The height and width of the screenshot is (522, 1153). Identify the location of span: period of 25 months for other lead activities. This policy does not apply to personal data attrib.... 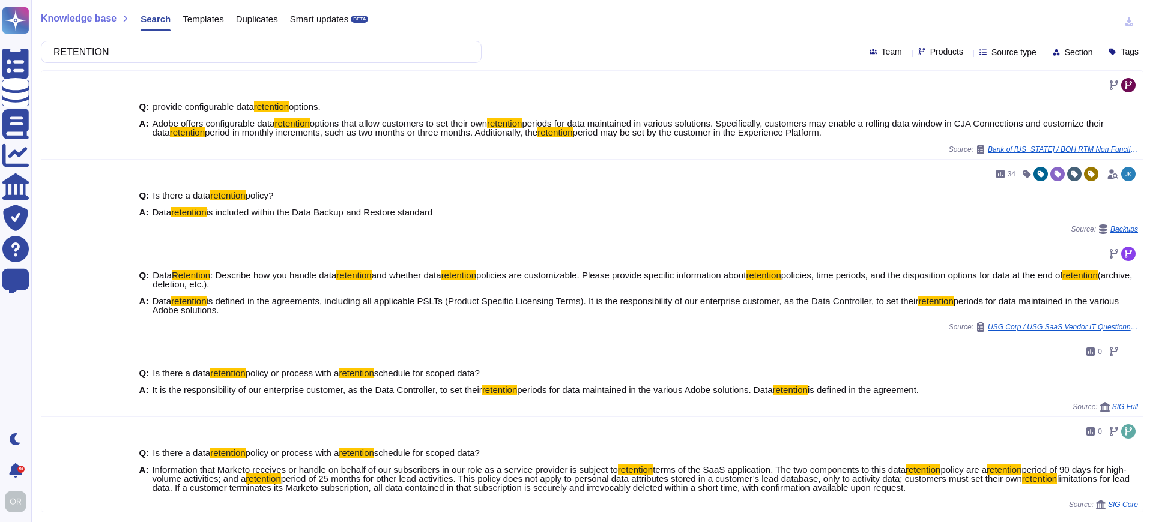
(651, 478).